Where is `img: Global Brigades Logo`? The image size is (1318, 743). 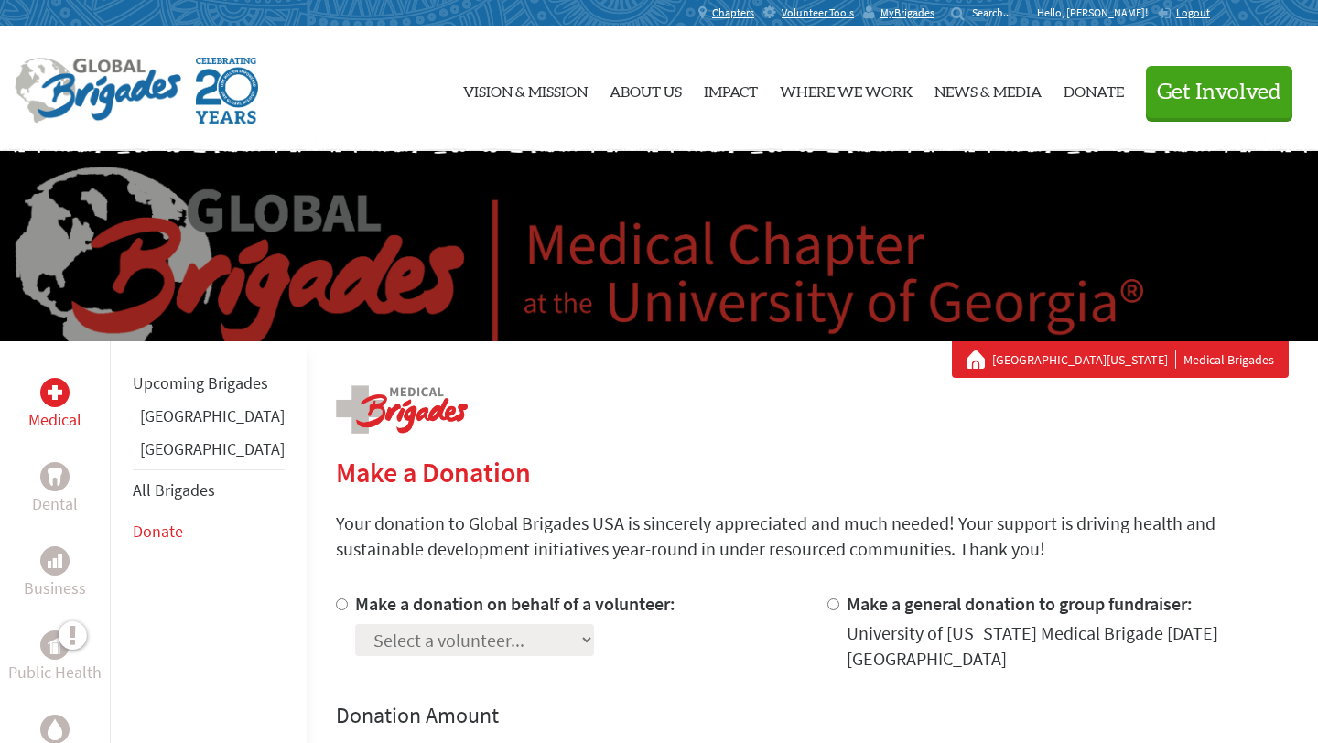 img: Global Brigades Logo is located at coordinates (98, 91).